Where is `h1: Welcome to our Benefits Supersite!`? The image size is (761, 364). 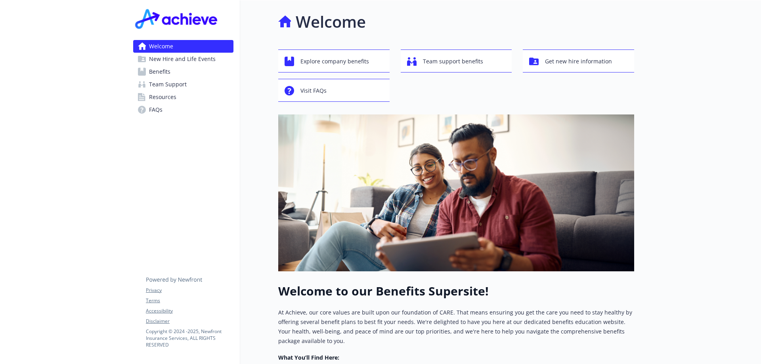
h1: Welcome to our Benefits Supersite! is located at coordinates (456, 291).